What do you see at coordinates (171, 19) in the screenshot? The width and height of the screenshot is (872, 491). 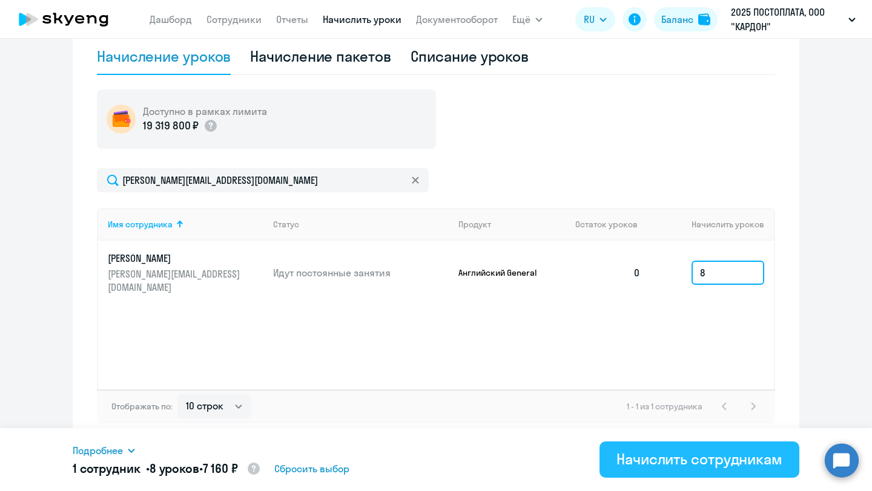 I see `a: Дашборд` at bounding box center [171, 19].